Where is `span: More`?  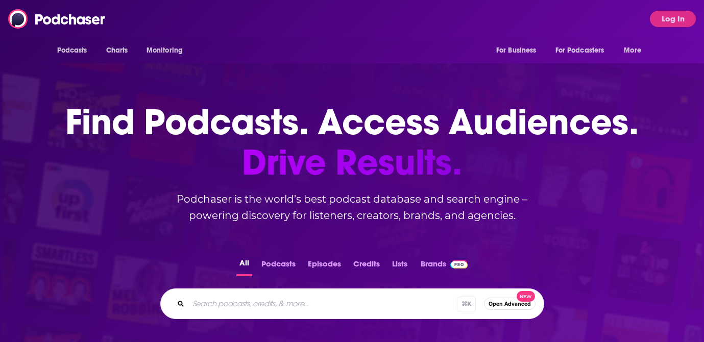 span: More is located at coordinates (632, 51).